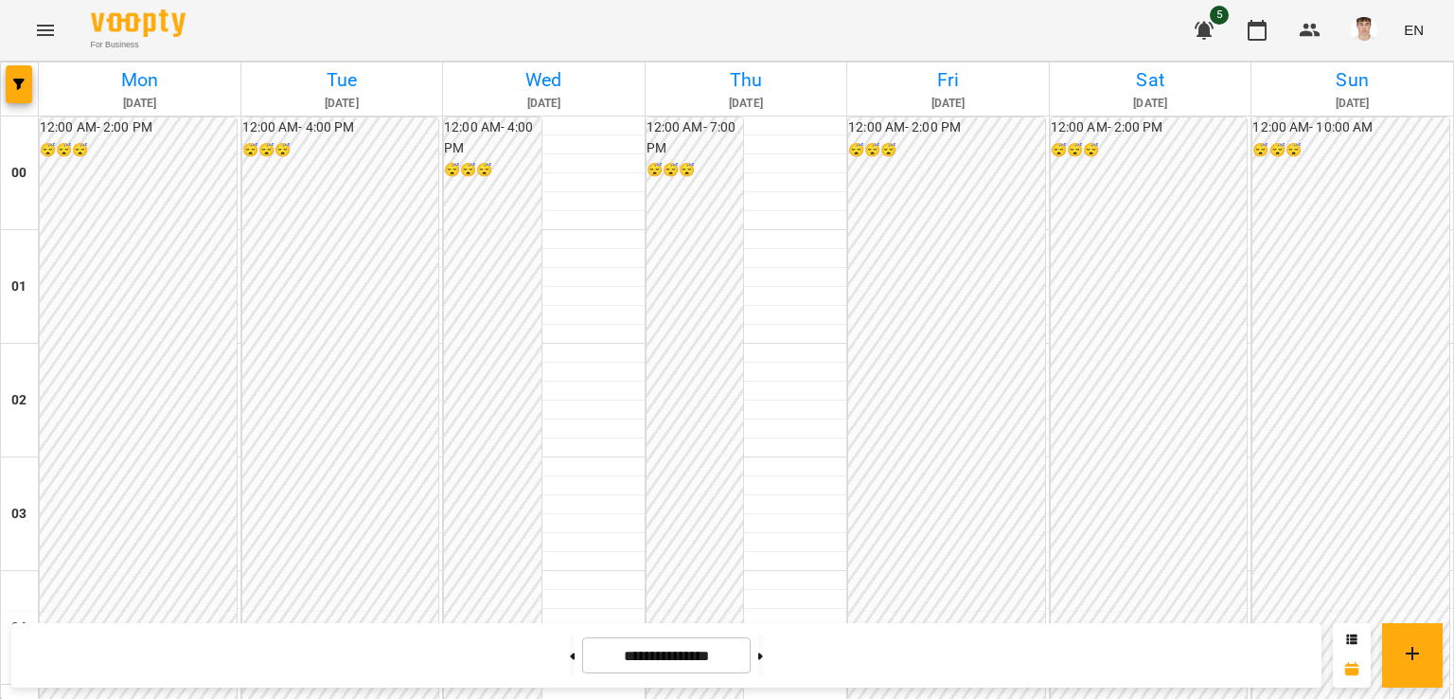  What do you see at coordinates (543, 80) in the screenshot?
I see `h6: Wed` at bounding box center [543, 80].